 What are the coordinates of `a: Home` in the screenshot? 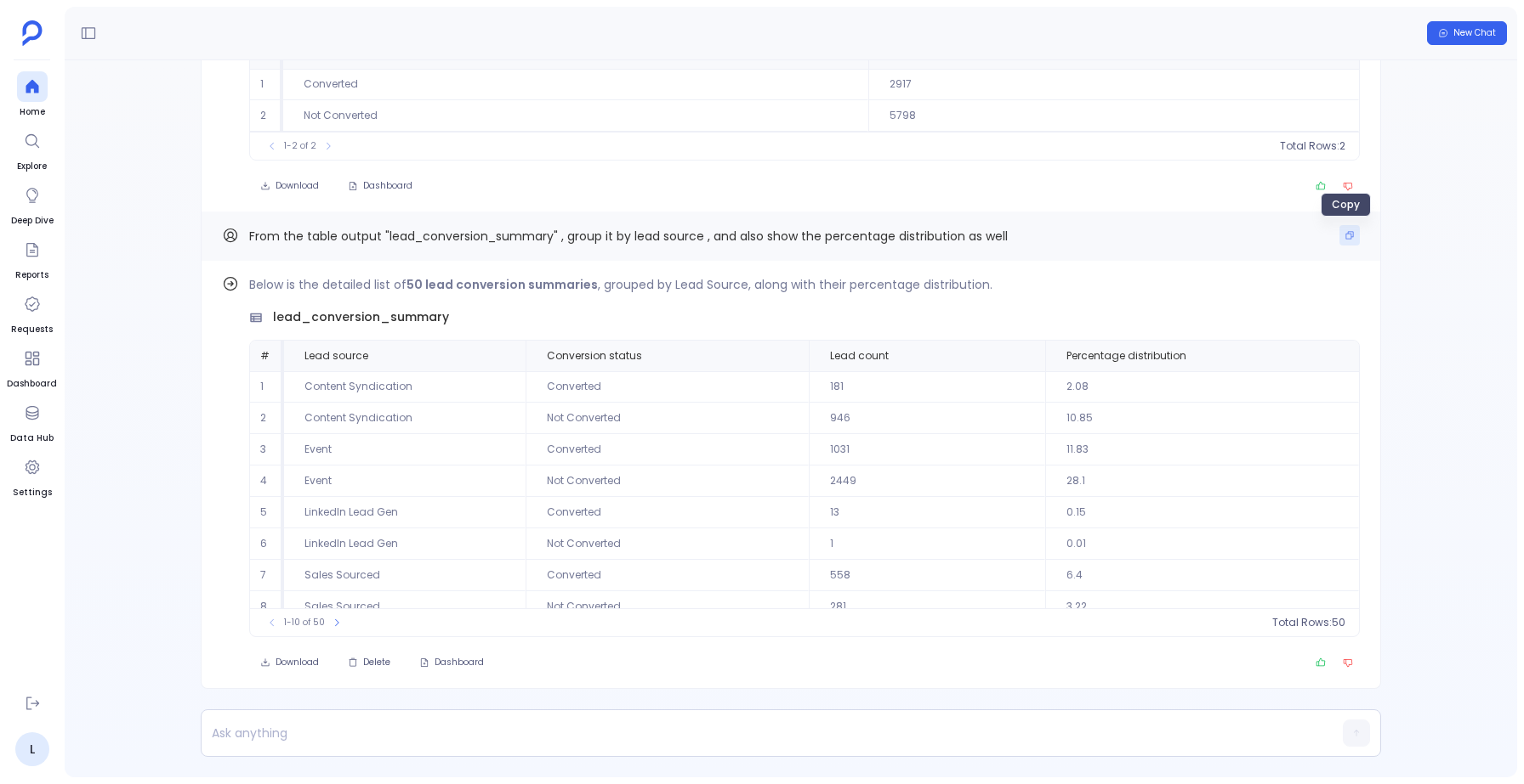 It's located at (33, 95).